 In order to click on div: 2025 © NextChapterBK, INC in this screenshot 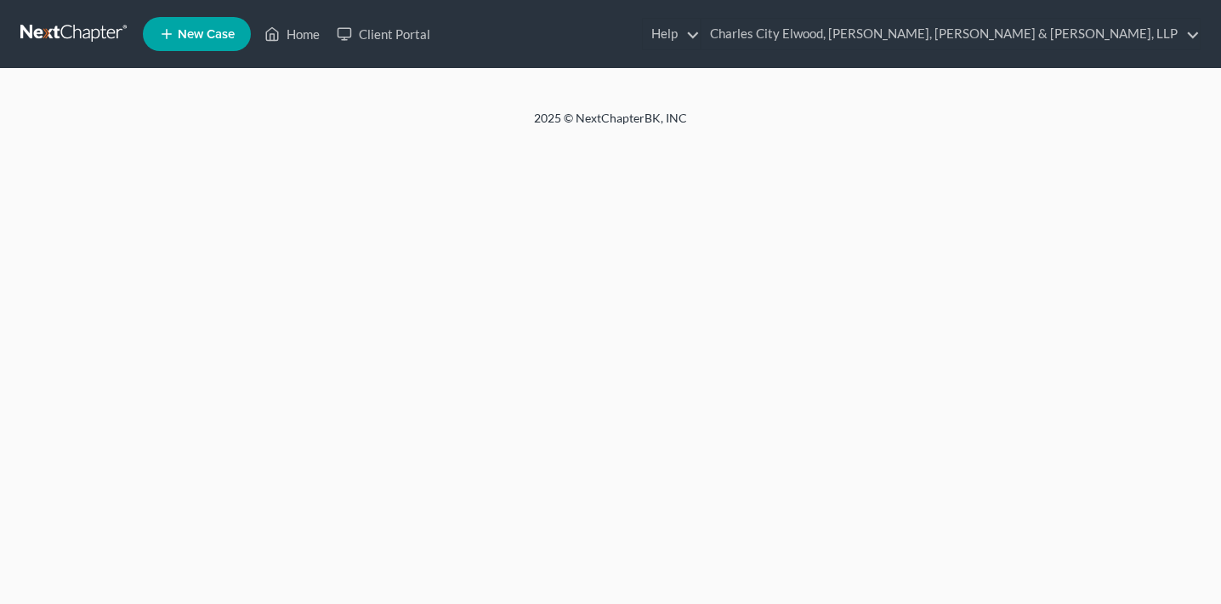, I will do `click(610, 125)`.